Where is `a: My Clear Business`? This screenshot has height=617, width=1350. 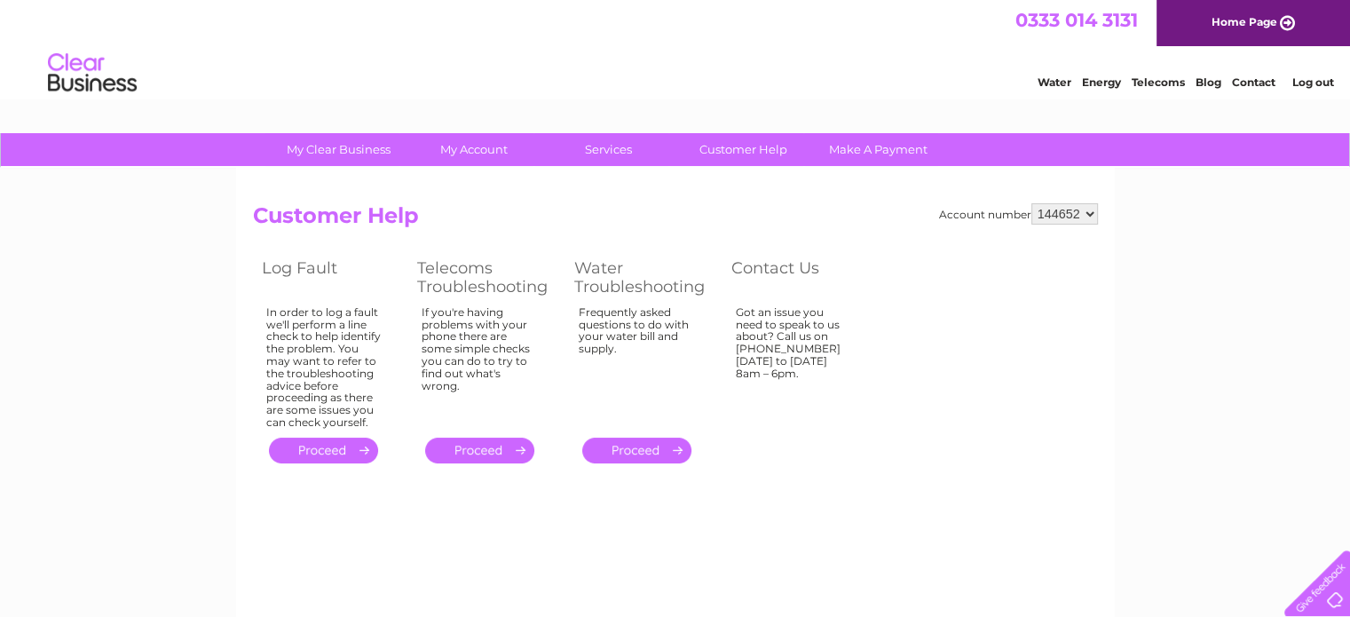 a: My Clear Business is located at coordinates (338, 149).